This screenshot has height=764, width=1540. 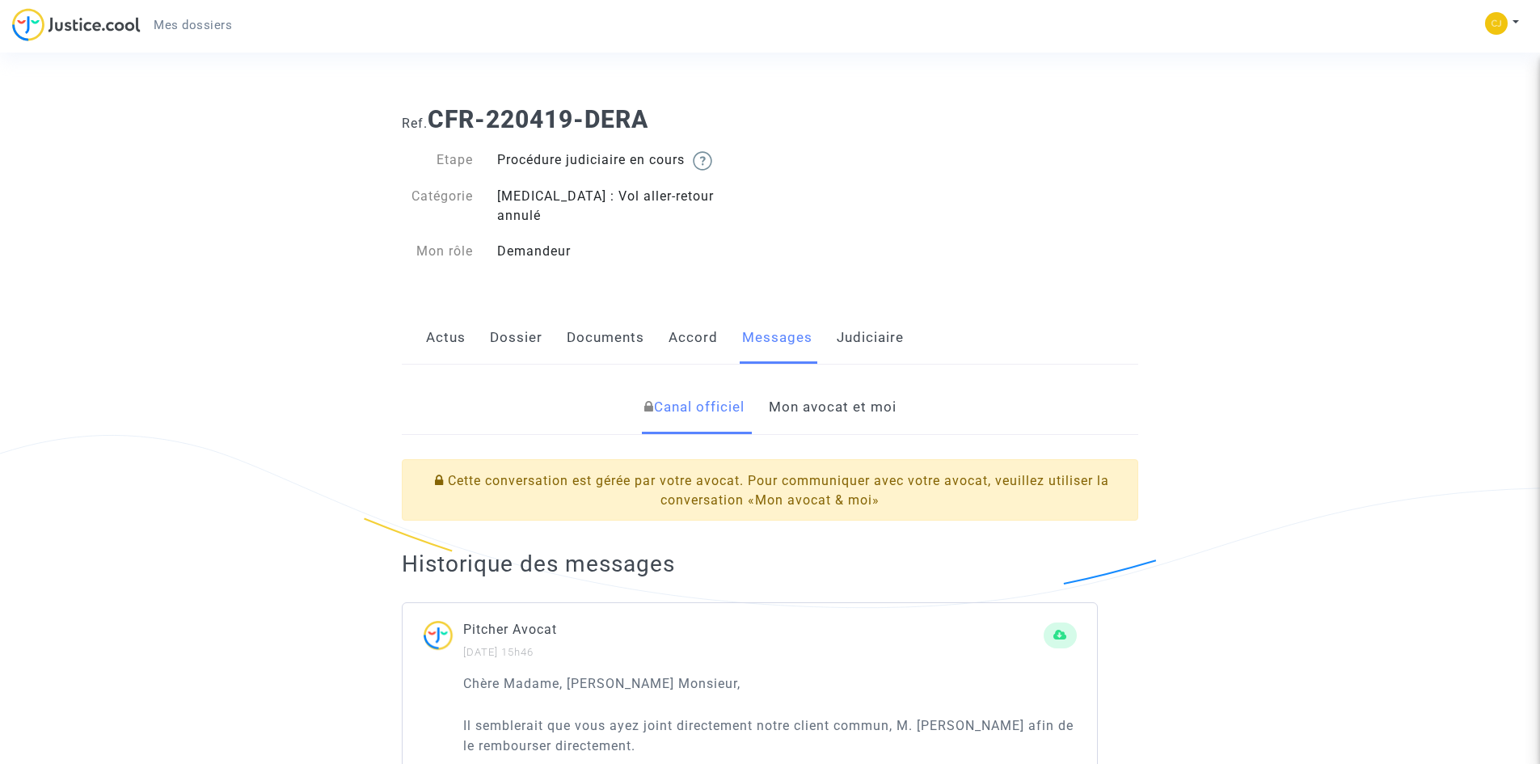 What do you see at coordinates (415, 123) in the screenshot?
I see `span: Ref.` at bounding box center [415, 123].